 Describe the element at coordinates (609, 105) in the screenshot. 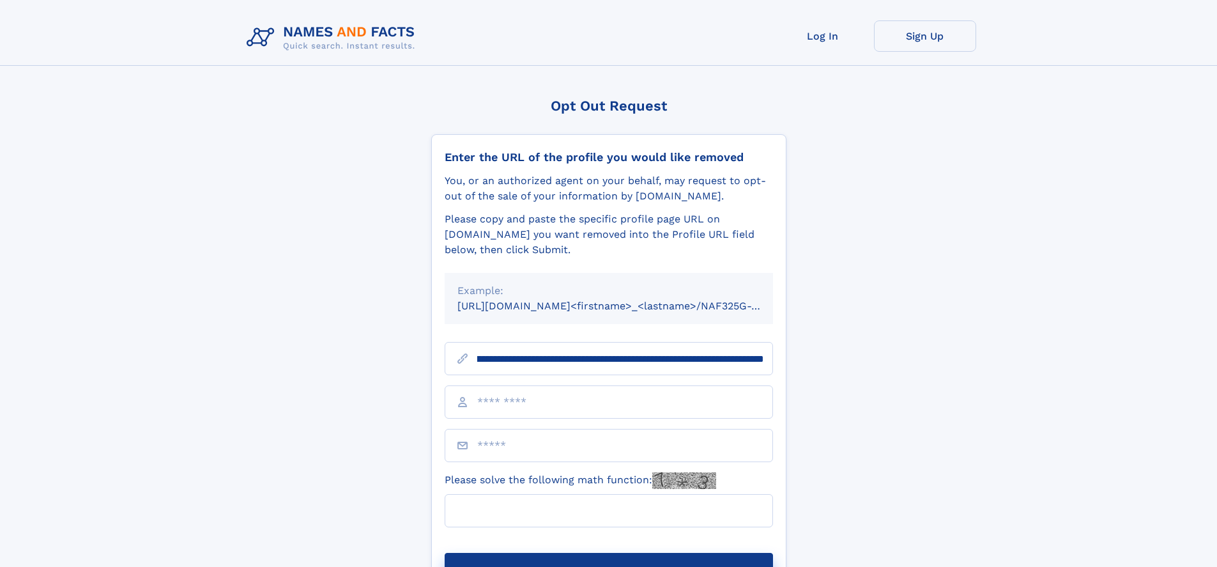

I see `div: Opt Out Request` at that location.